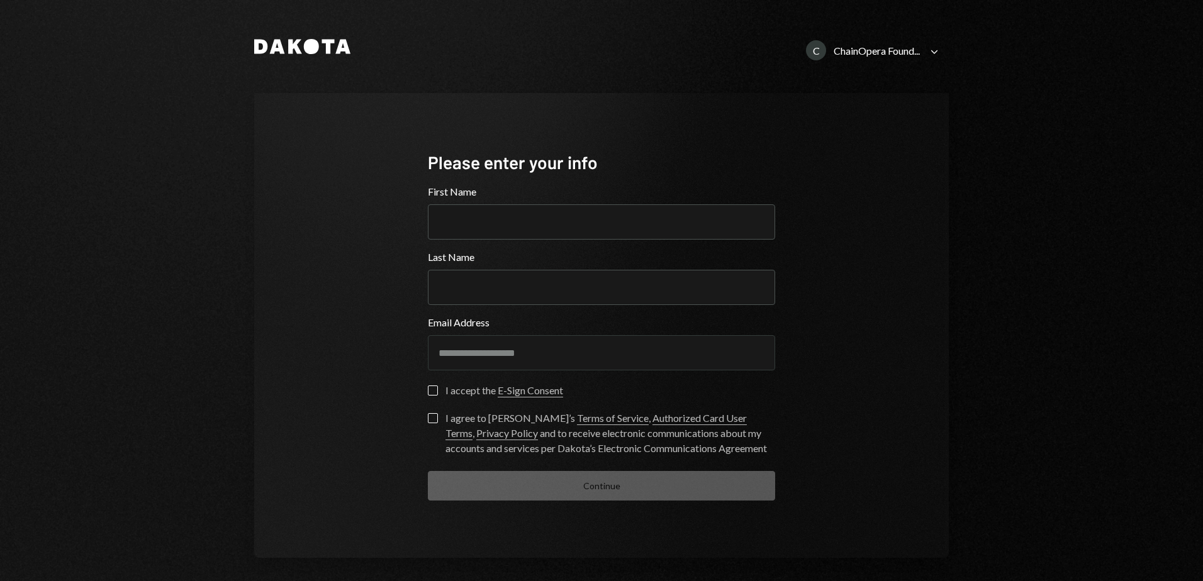 This screenshot has width=1203, height=581. Describe the element at coordinates (530, 391) in the screenshot. I see `a: E-Sign Consent` at that location.